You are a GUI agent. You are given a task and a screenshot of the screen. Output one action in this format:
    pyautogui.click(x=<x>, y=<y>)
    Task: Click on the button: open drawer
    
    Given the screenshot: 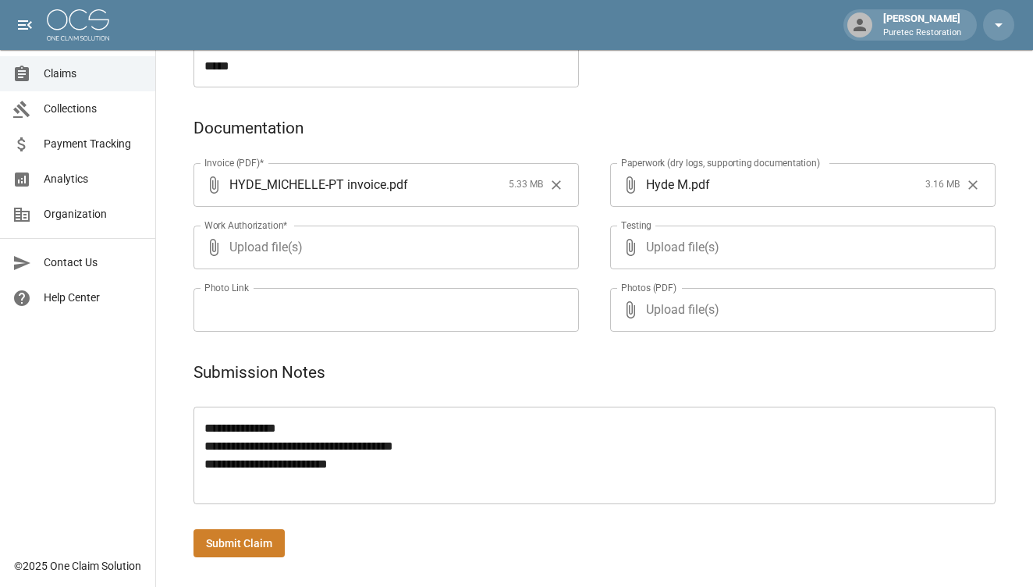 What is the action you would take?
    pyautogui.click(x=25, y=25)
    